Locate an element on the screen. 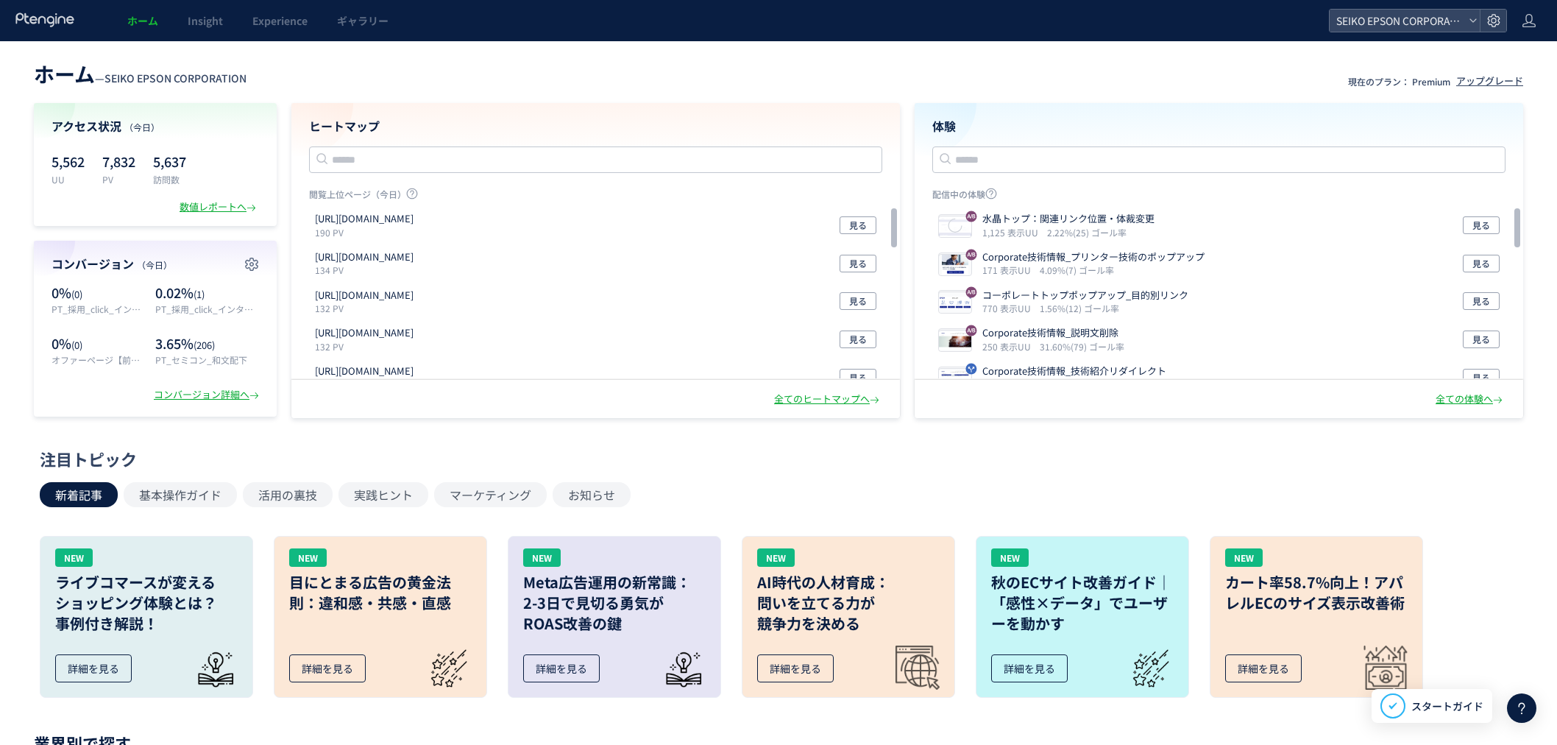 This screenshot has height=745, width=1557. p: https://www.epsondevice.com/crystal/cn/designsupport/tool/foot-print/ is located at coordinates (364, 295).